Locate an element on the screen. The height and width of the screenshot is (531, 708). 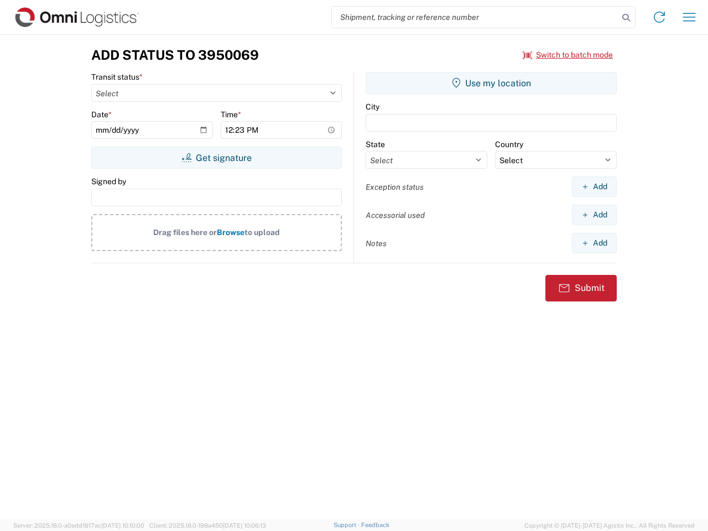
span: Browse is located at coordinates (231, 232).